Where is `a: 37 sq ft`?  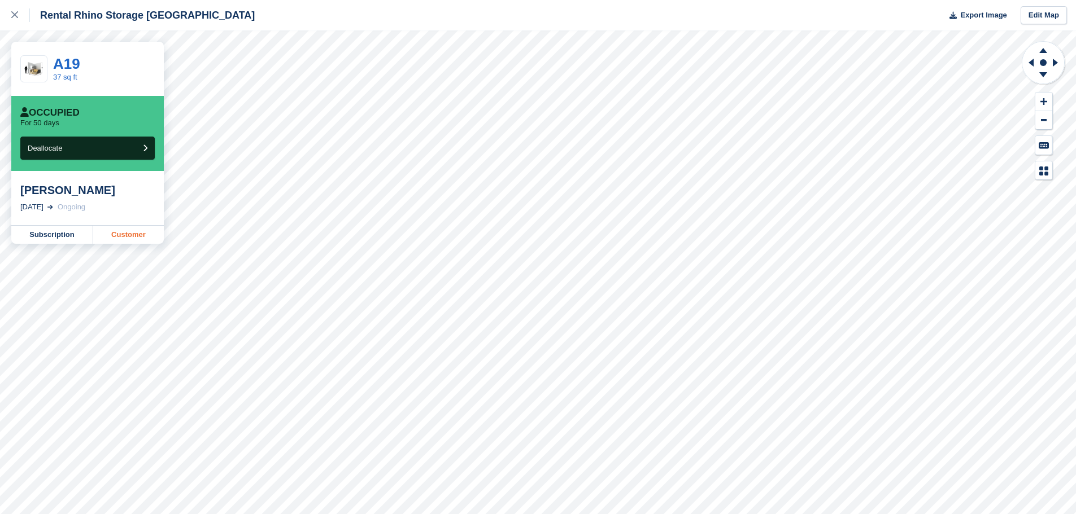
a: 37 sq ft is located at coordinates (65, 77).